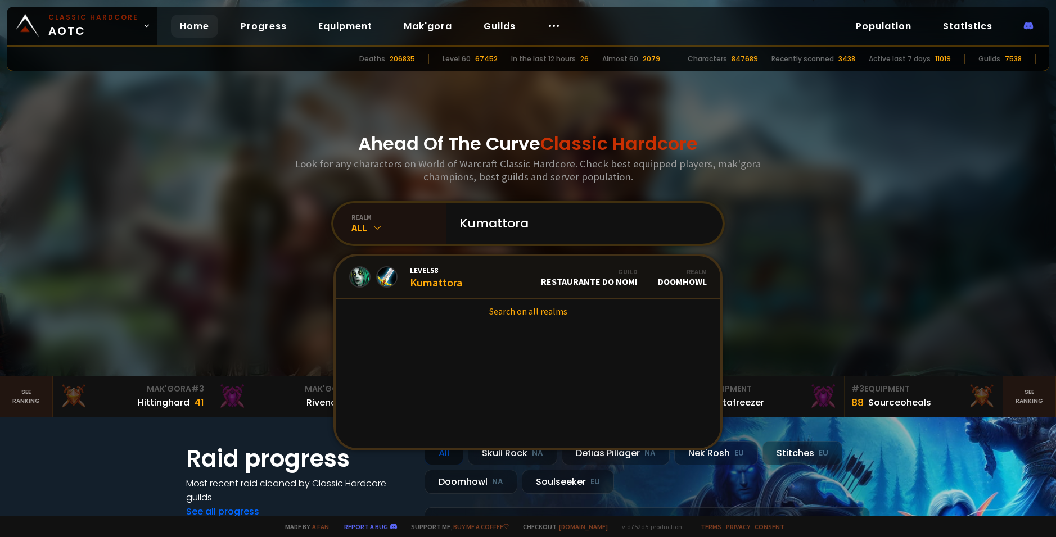  Describe the element at coordinates (291, 397) in the screenshot. I see `a: Mak'Gora#2Rivench100` at that location.